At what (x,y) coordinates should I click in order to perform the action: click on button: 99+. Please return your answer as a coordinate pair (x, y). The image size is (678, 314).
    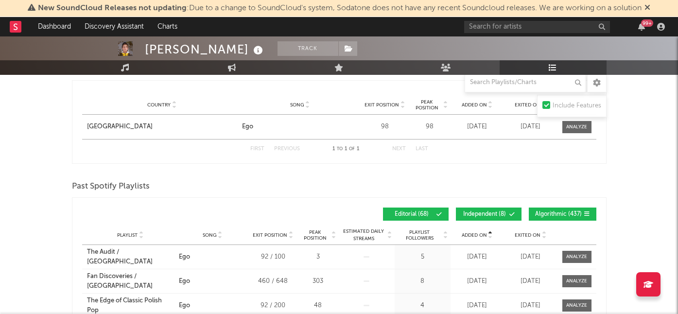
    Looking at the image, I should click on (642, 27).